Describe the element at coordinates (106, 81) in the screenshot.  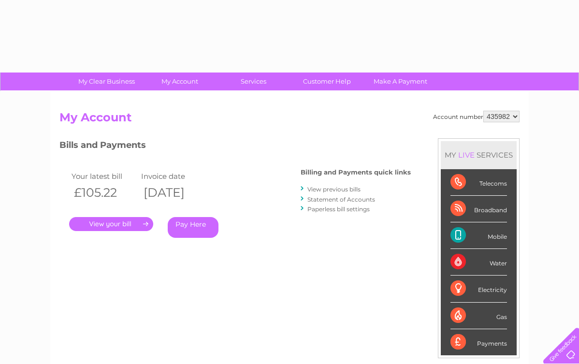
I see `a: My Clear Business` at that location.